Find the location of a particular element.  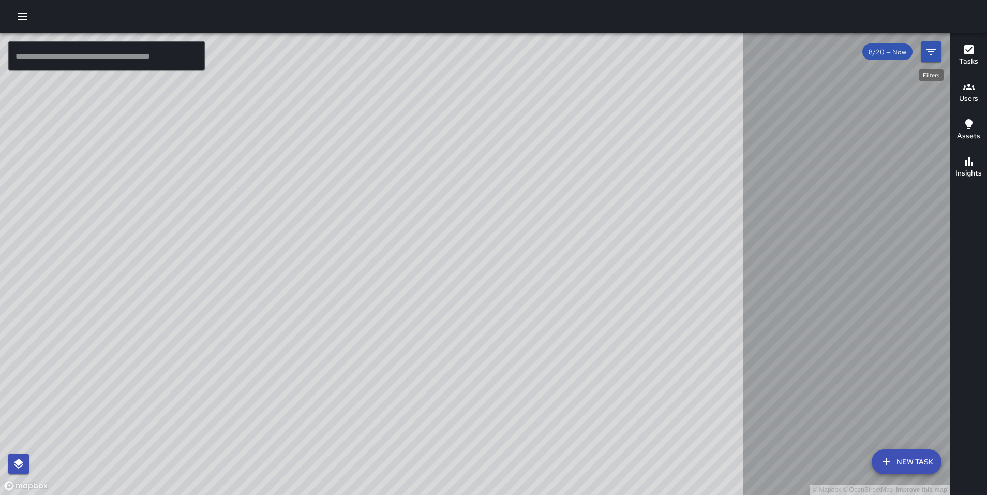

div: Filters is located at coordinates (931, 75).